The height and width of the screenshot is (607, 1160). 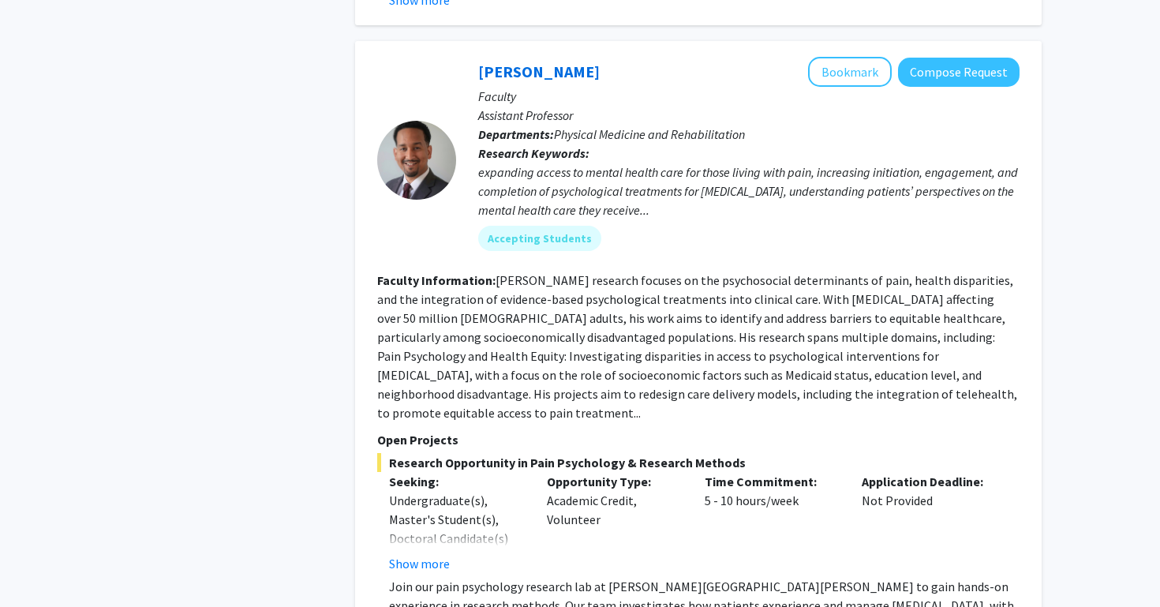 What do you see at coordinates (929, 523) in the screenshot?
I see `div: Not Provided` at bounding box center [929, 523].